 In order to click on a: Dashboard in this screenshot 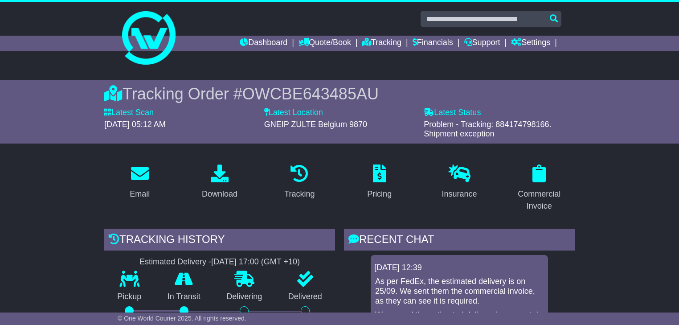, I will do `click(263, 43)`.